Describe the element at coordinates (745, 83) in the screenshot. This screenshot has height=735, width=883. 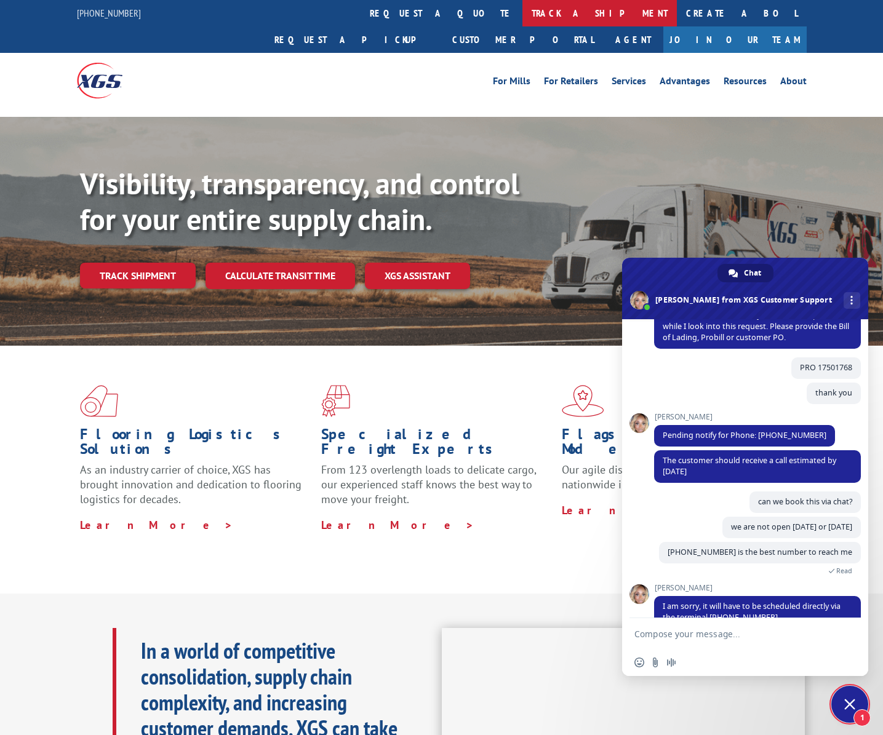
I see `a: Resources` at that location.